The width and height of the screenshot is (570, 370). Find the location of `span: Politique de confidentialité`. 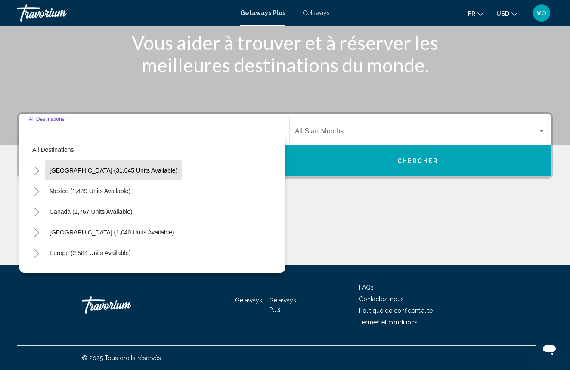

span: Politique de confidentialité is located at coordinates (396, 311).